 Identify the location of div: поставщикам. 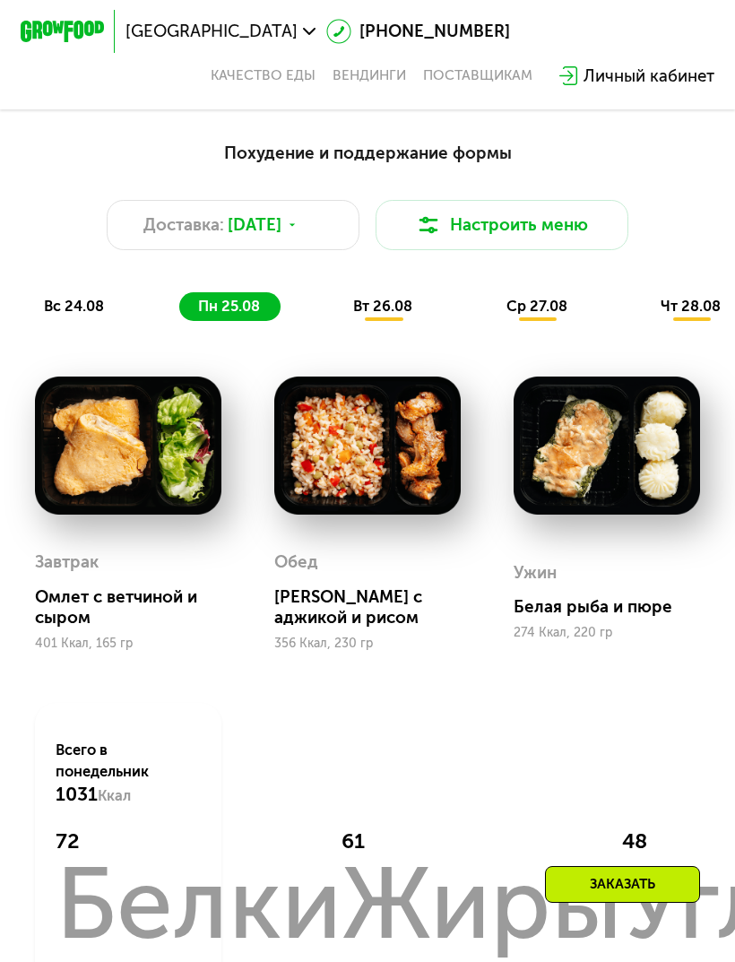
(478, 75).